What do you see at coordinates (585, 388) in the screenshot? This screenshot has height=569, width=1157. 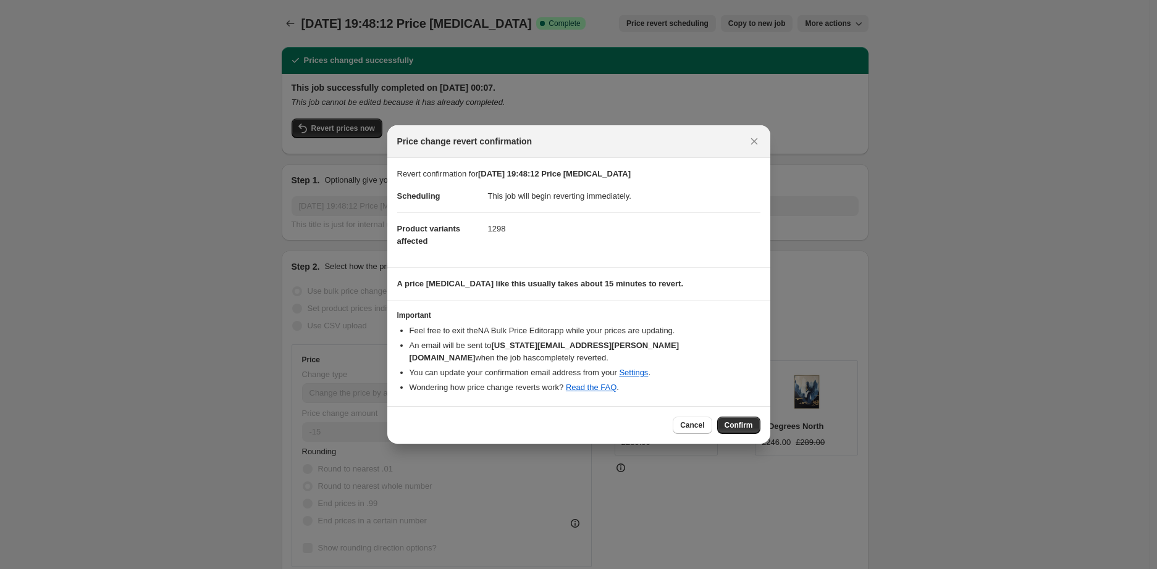 I see `li: Wondering how price change reverts work? .` at bounding box center [585, 388].